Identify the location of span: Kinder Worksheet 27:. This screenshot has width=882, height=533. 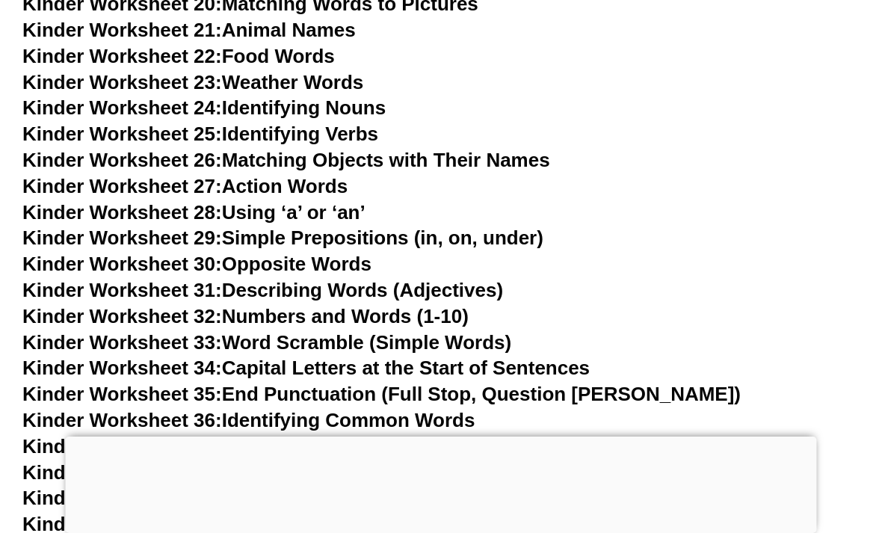
(122, 186).